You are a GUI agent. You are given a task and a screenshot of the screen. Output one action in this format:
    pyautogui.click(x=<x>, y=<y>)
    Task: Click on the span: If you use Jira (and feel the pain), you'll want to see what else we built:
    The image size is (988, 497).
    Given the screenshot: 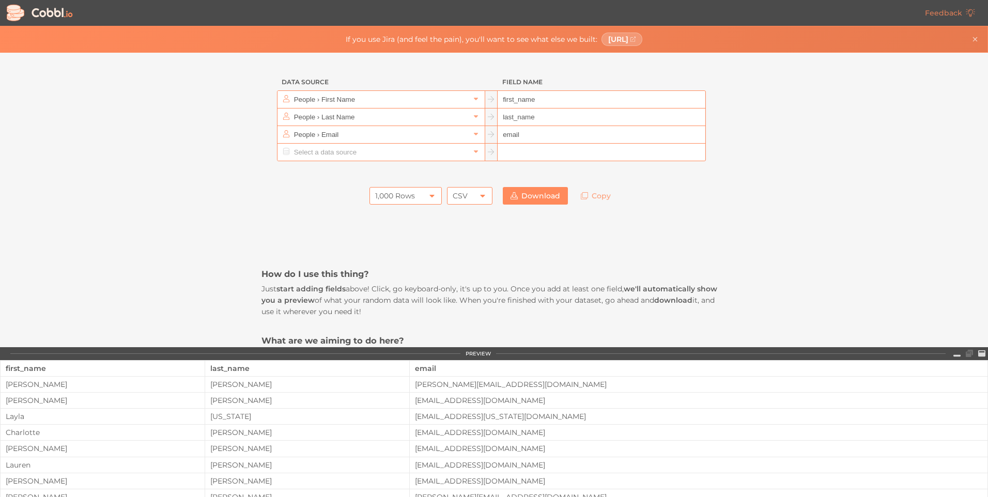 What is the action you would take?
    pyautogui.click(x=471, y=39)
    